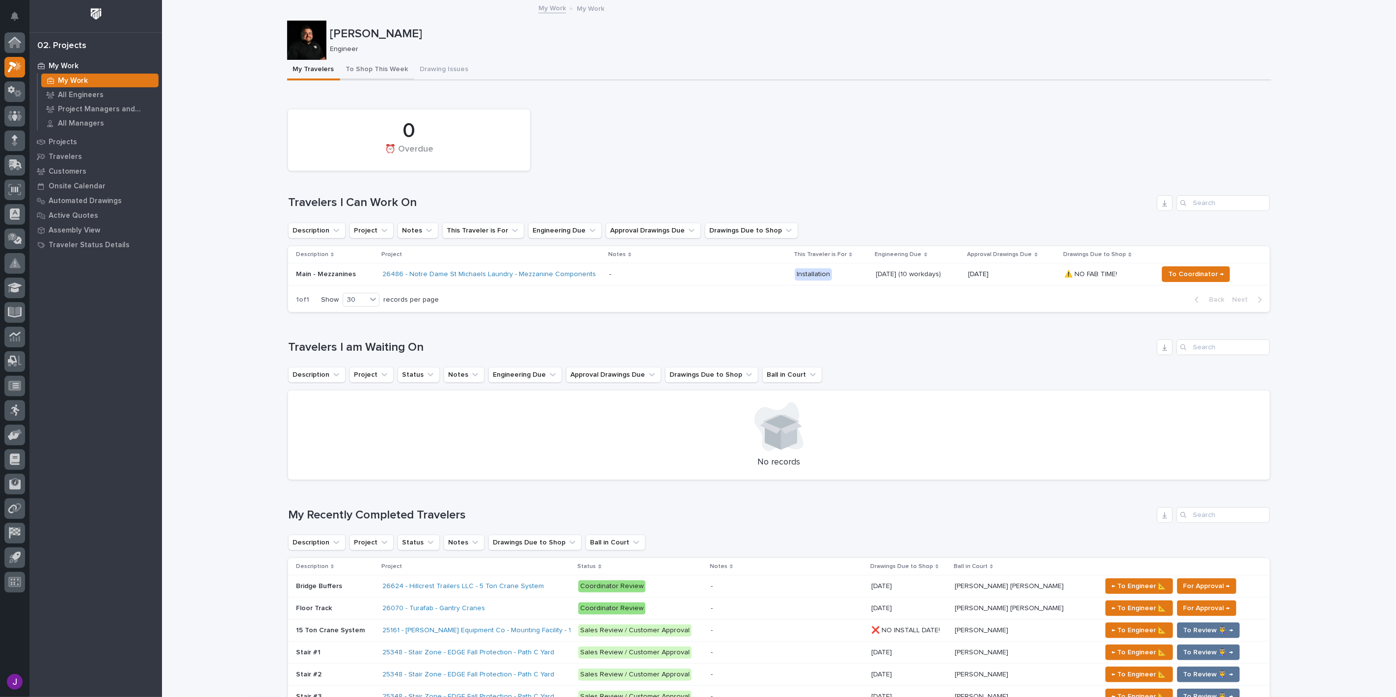 This screenshot has height=697, width=1396. Describe the element at coordinates (85, 201) in the screenshot. I see `p: Automated Drawings` at that location.